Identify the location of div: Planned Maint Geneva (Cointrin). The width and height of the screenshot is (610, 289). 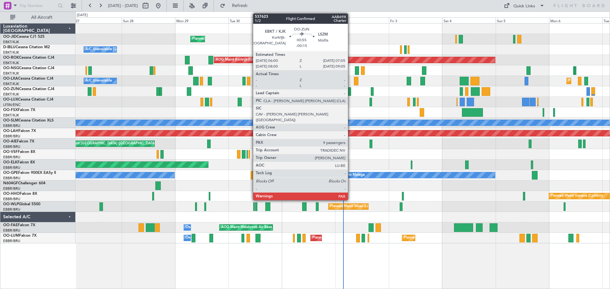
(577, 196).